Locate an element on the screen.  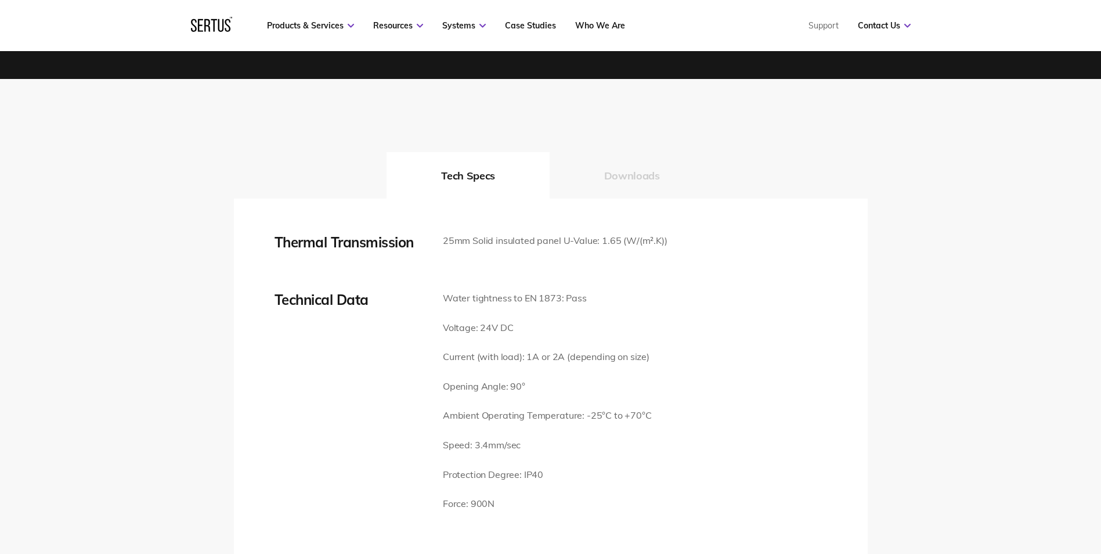
a: Case Studies is located at coordinates (531, 26).